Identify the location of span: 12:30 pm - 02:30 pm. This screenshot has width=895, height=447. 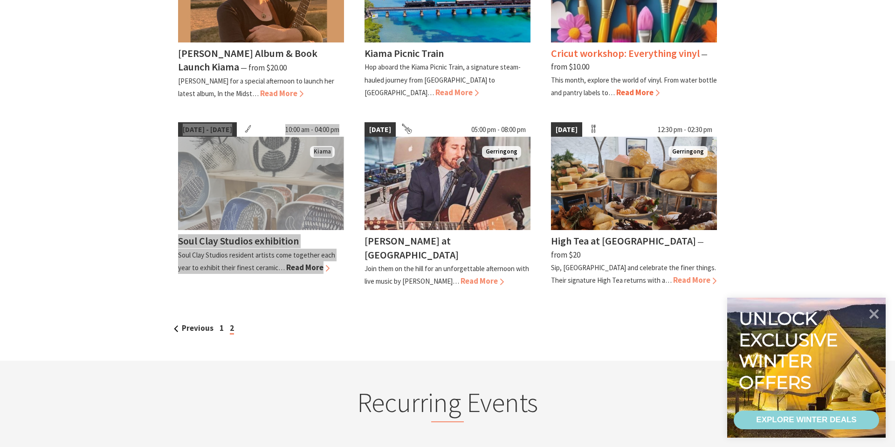
(685, 130).